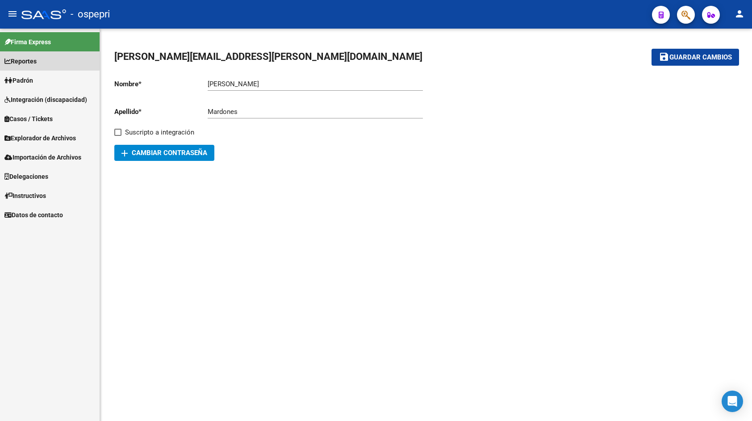 The image size is (752, 421). I want to click on span: Explorador de Archivos, so click(40, 138).